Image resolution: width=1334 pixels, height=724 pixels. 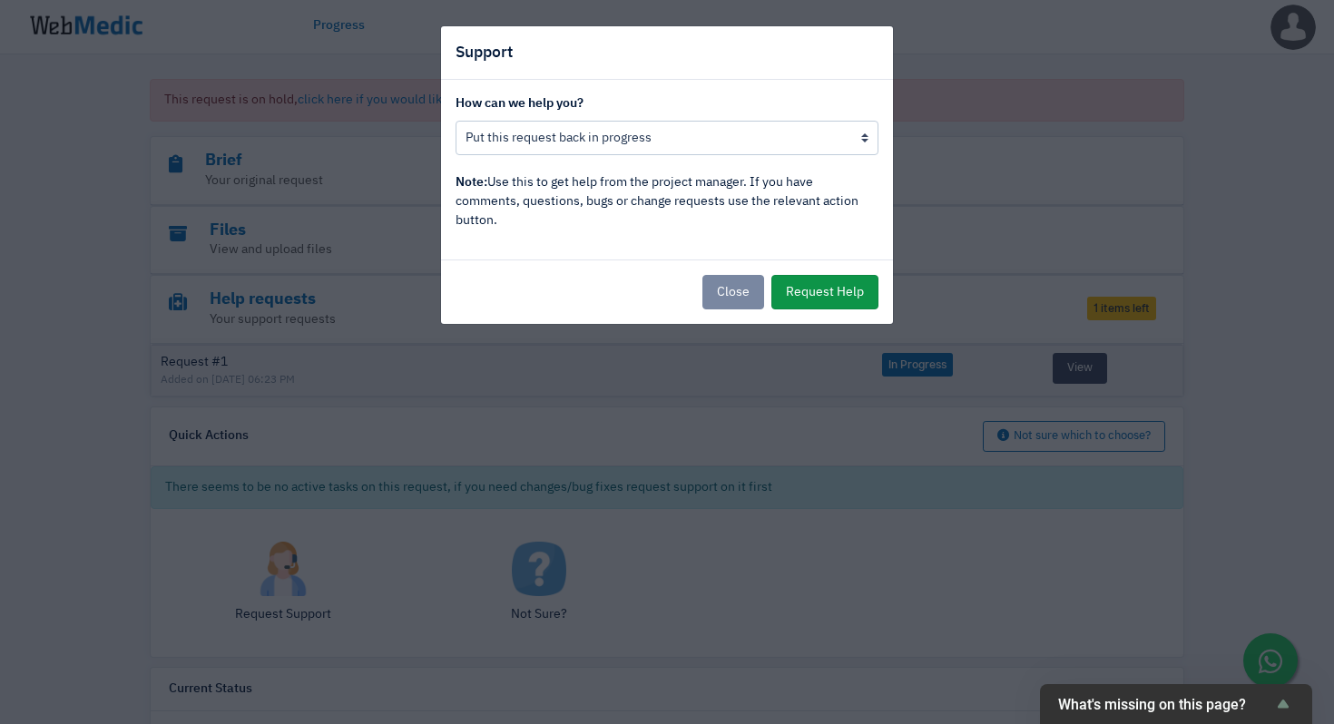 I want to click on strong: How can we help you?, so click(x=519, y=103).